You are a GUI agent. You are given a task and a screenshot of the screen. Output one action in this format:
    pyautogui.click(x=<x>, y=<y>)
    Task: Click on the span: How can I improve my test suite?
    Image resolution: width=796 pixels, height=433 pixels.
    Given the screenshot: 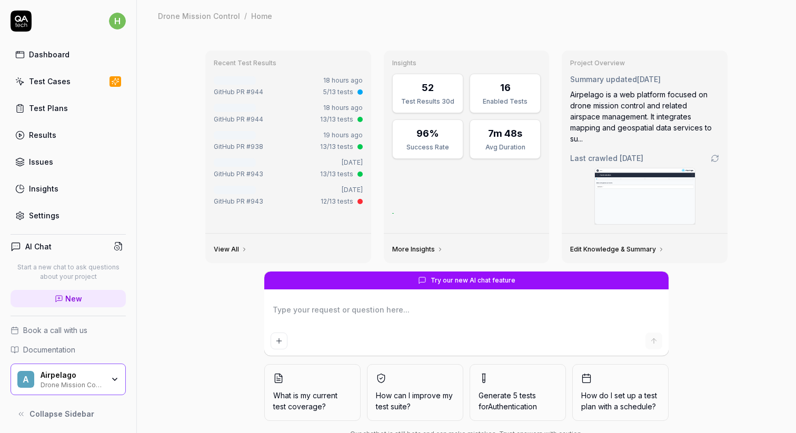 What is the action you would take?
    pyautogui.click(x=415, y=401)
    